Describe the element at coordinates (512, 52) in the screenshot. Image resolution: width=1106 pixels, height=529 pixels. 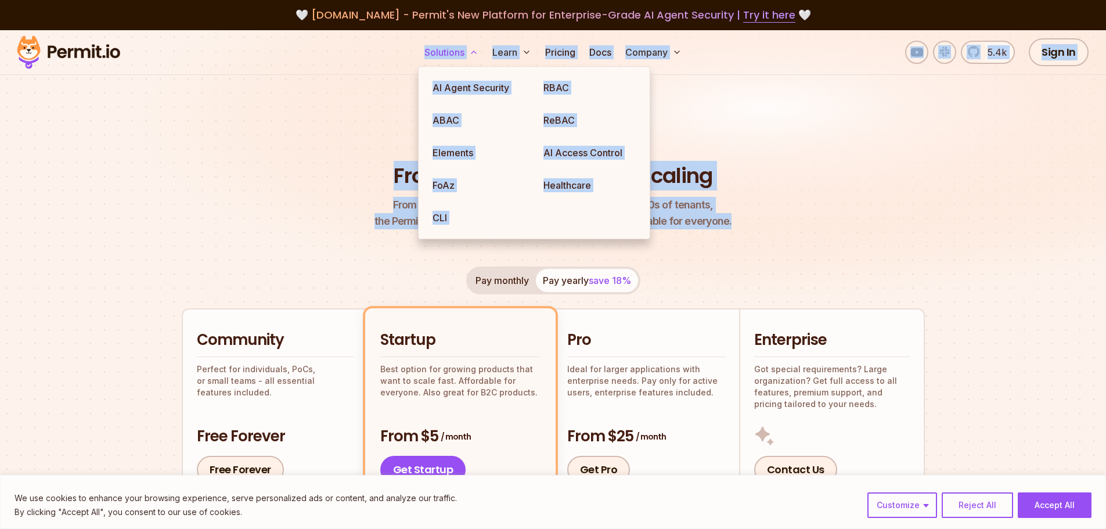
I see `button: Learn` at that location.